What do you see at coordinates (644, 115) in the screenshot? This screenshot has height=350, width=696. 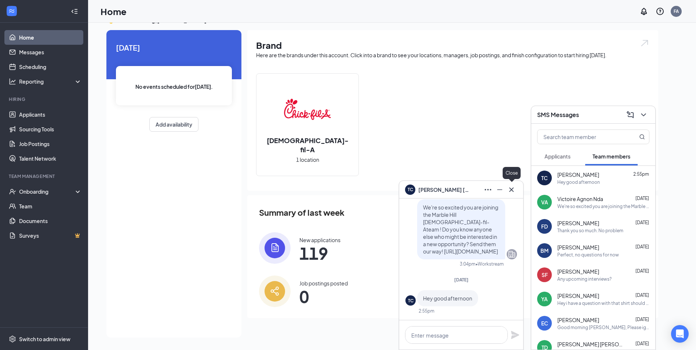 I see `svg: ChevronDown` at bounding box center [644, 115].